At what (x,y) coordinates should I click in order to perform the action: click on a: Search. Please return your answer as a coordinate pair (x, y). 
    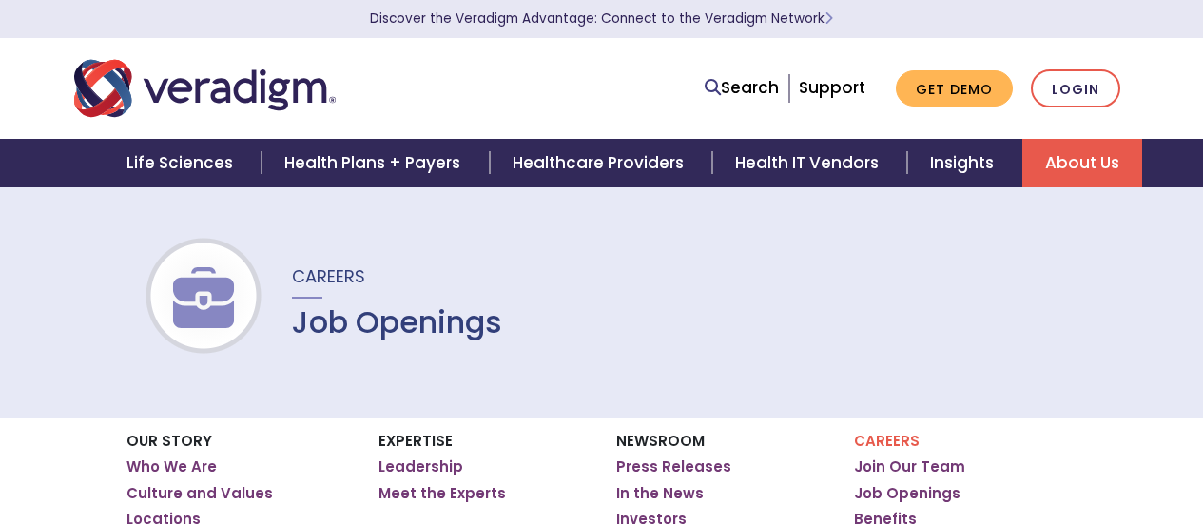
    Looking at the image, I should click on (742, 87).